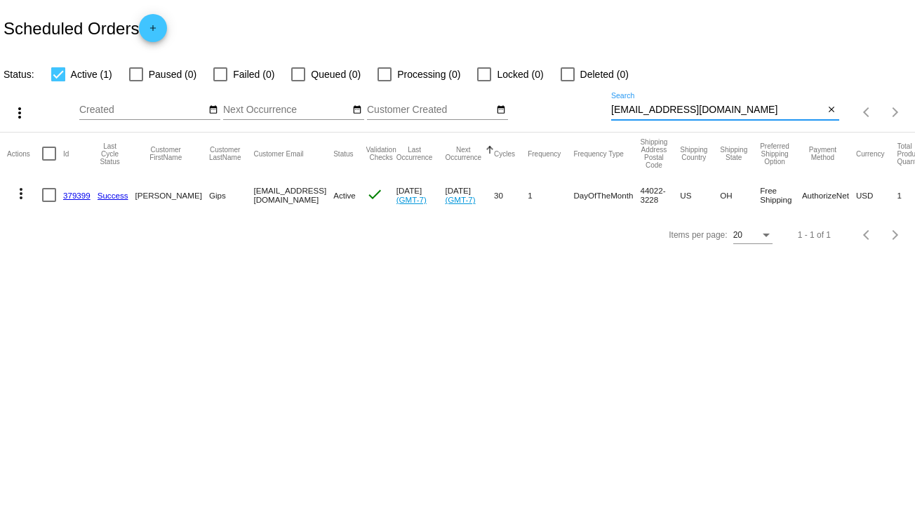 The height and width of the screenshot is (512, 915). I want to click on div: 1 - 1 of 1, so click(814, 235).